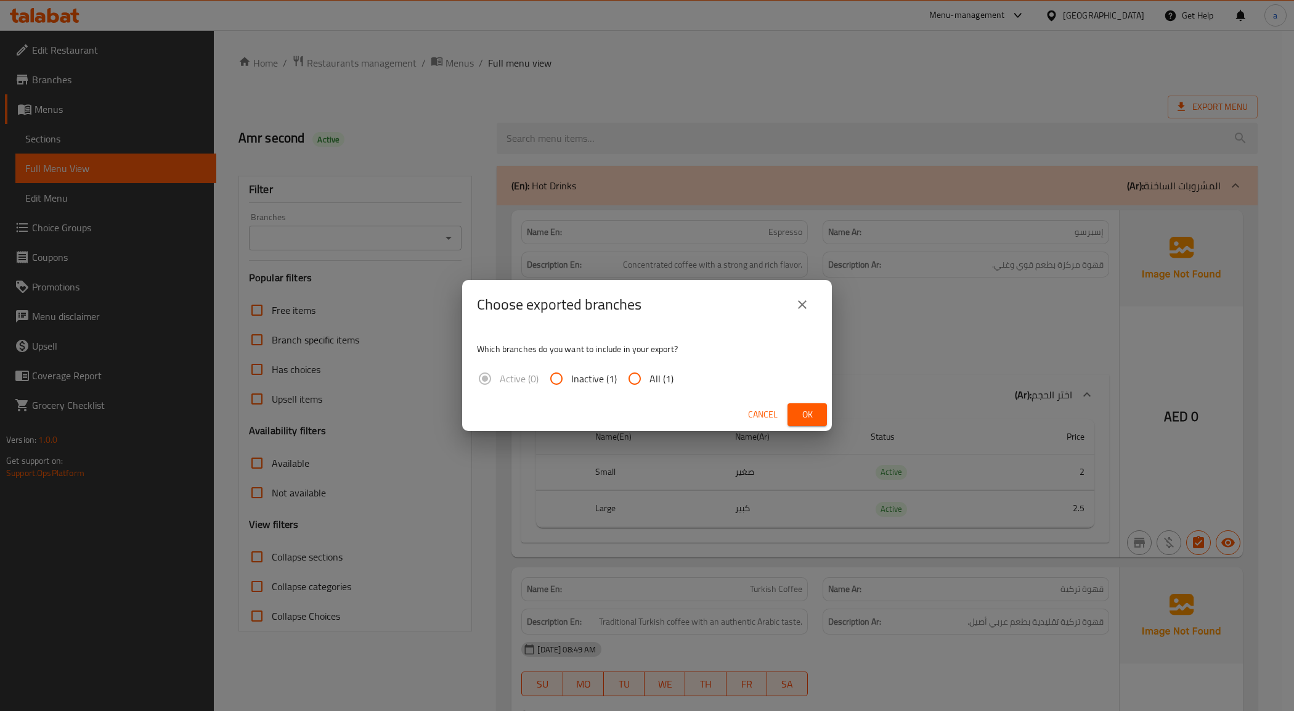 The image size is (1294, 711). What do you see at coordinates (807, 414) in the screenshot?
I see `span: Ok` at bounding box center [807, 414].